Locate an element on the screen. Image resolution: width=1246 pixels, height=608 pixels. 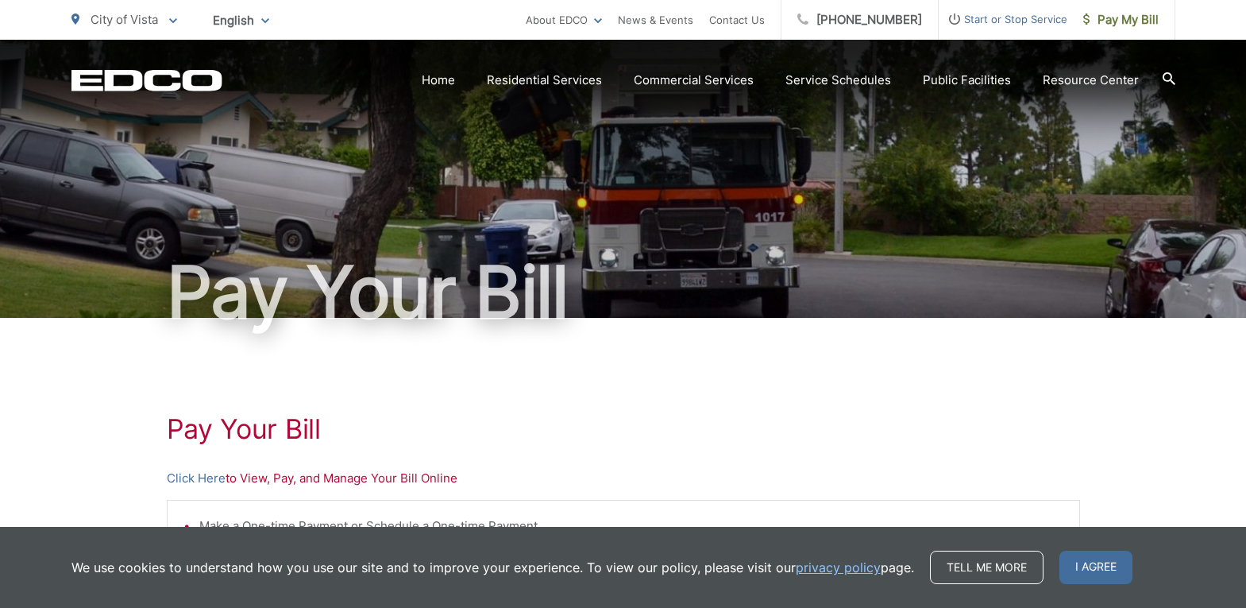
a: About EDCO is located at coordinates (564, 20).